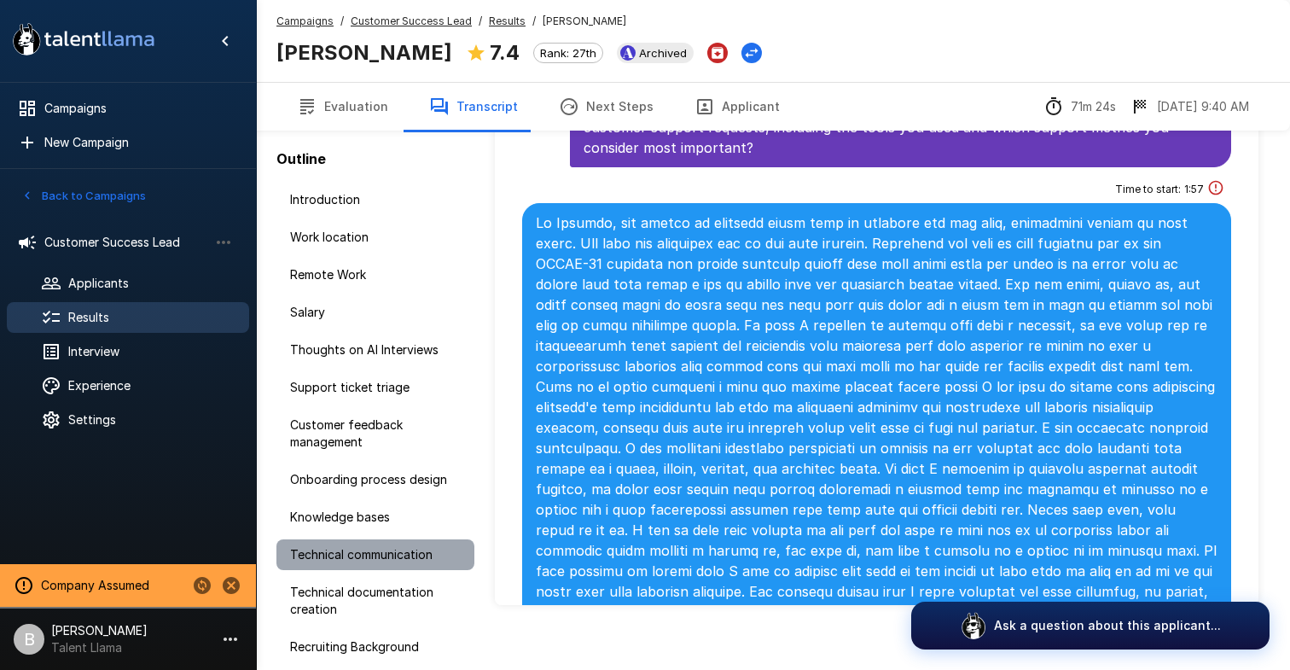  What do you see at coordinates (1093, 107) in the screenshot?
I see `p: 71m 24s` at bounding box center [1093, 107].